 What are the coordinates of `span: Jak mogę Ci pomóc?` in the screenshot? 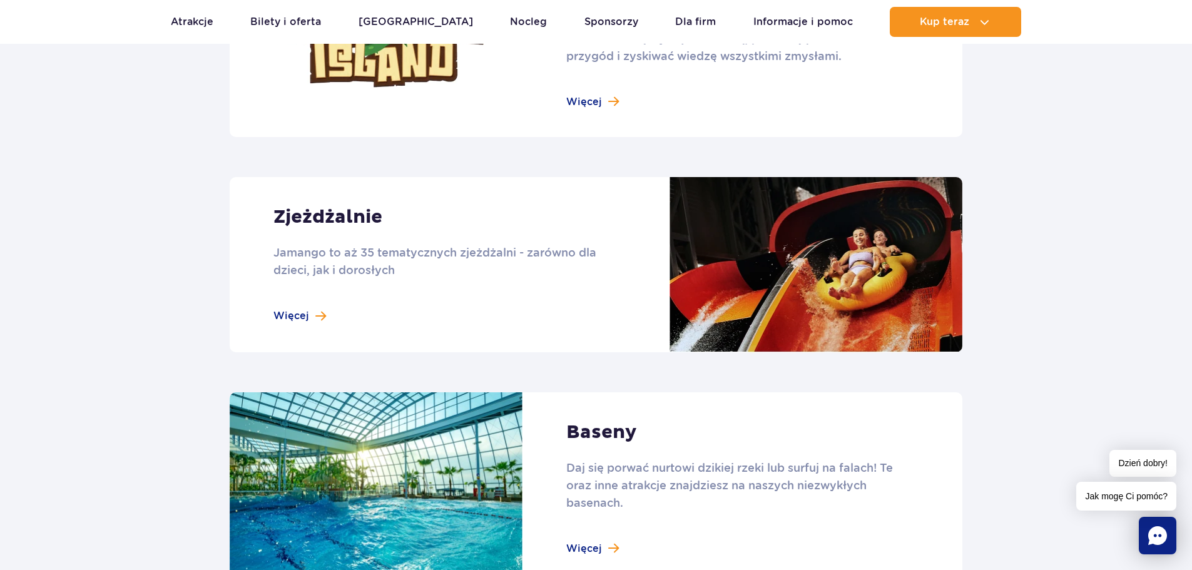 It's located at (1126, 496).